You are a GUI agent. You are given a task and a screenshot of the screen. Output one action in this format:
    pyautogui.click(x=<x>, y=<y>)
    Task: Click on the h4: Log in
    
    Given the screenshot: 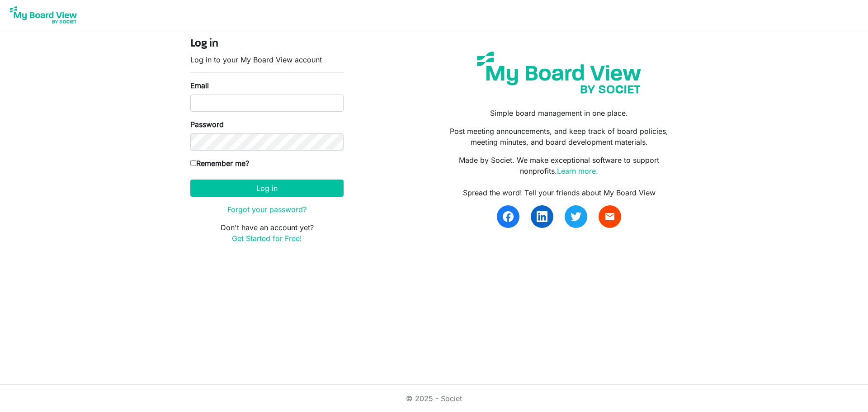 What is the action you would take?
    pyautogui.click(x=267, y=44)
    